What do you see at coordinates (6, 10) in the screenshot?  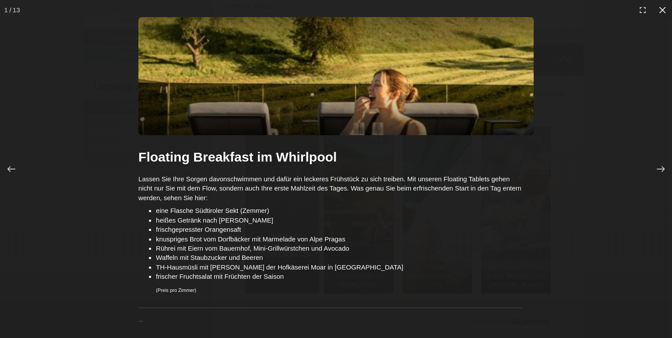 I see `span: 1` at bounding box center [6, 10].